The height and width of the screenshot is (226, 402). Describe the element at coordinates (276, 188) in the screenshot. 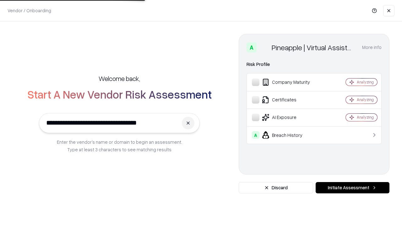

I see `button: Discard` at that location.